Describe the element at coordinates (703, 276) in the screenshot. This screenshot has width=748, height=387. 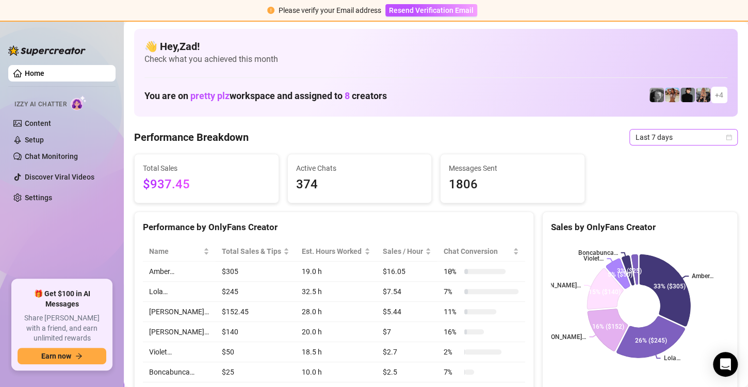
I see `text: Amber…` at that location.